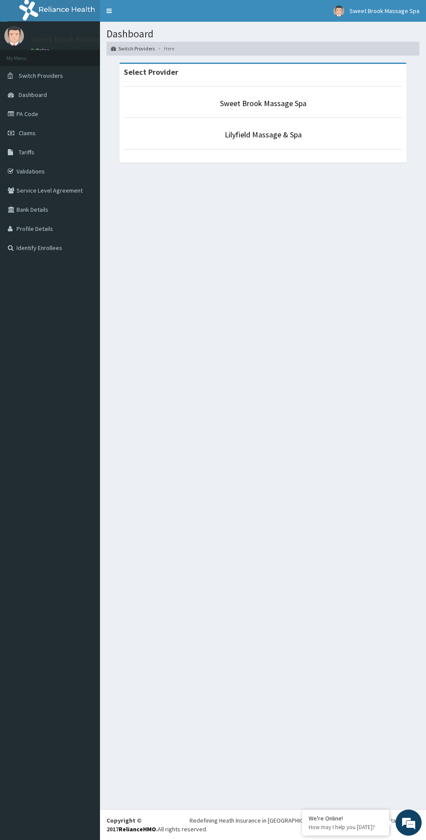 This screenshot has height=840, width=426. Describe the element at coordinates (263, 34) in the screenshot. I see `h1: Dashboard` at that location.